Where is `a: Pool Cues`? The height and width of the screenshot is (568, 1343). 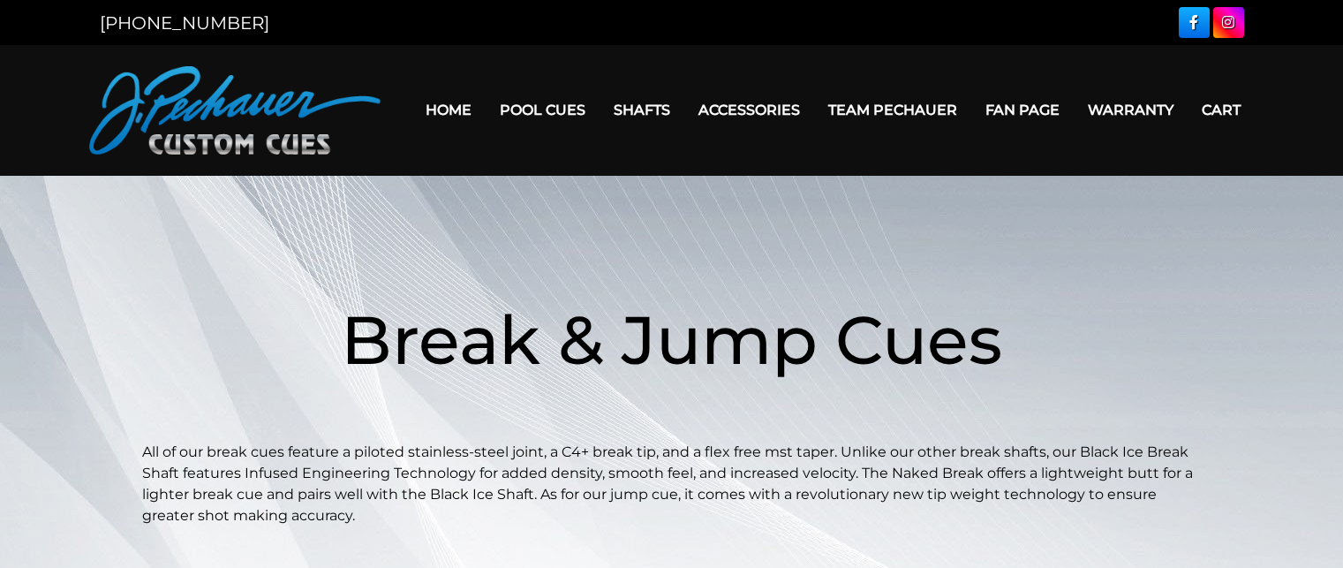 a: Pool Cues is located at coordinates (542, 109).